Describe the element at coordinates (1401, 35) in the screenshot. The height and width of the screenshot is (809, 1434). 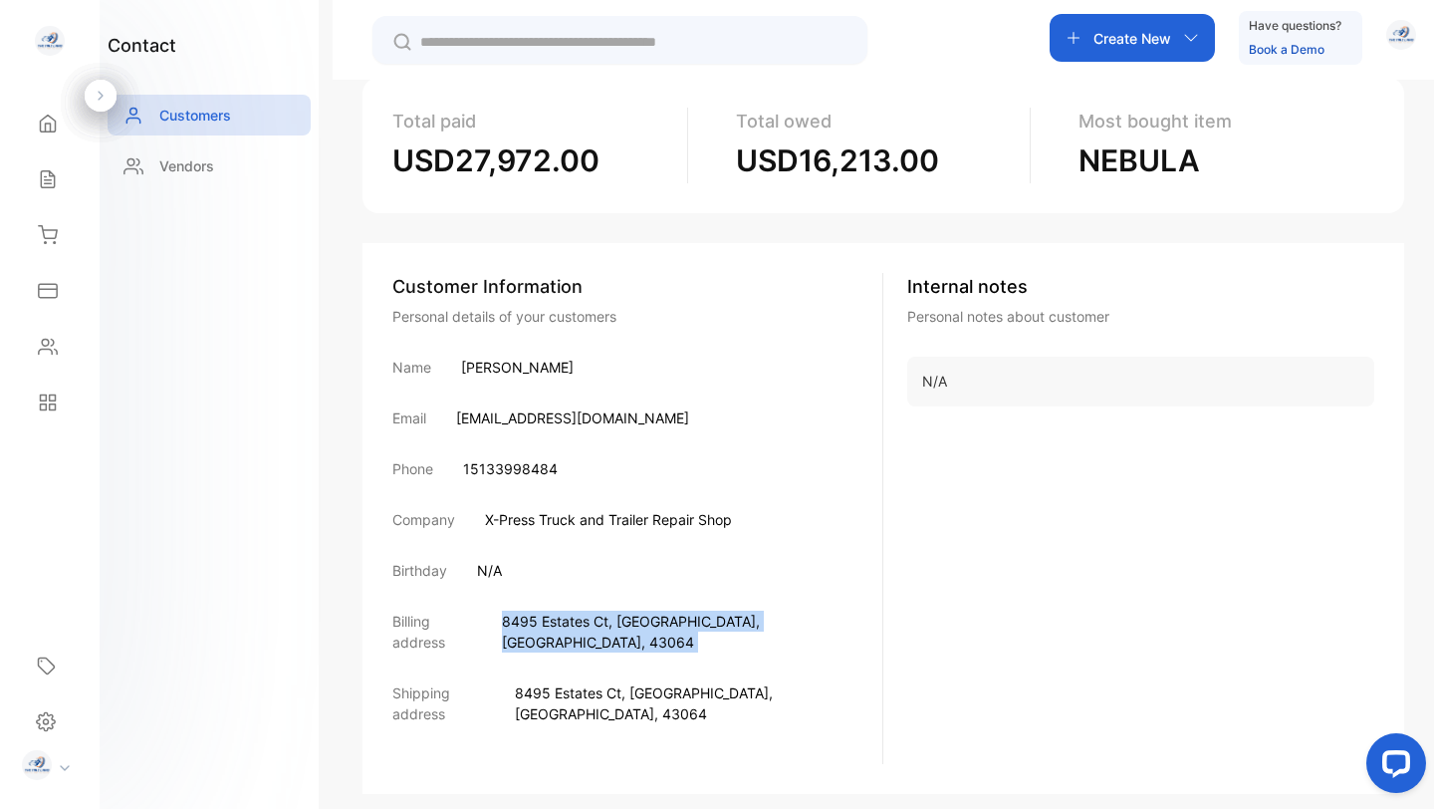
I see `img: avatar` at that location.